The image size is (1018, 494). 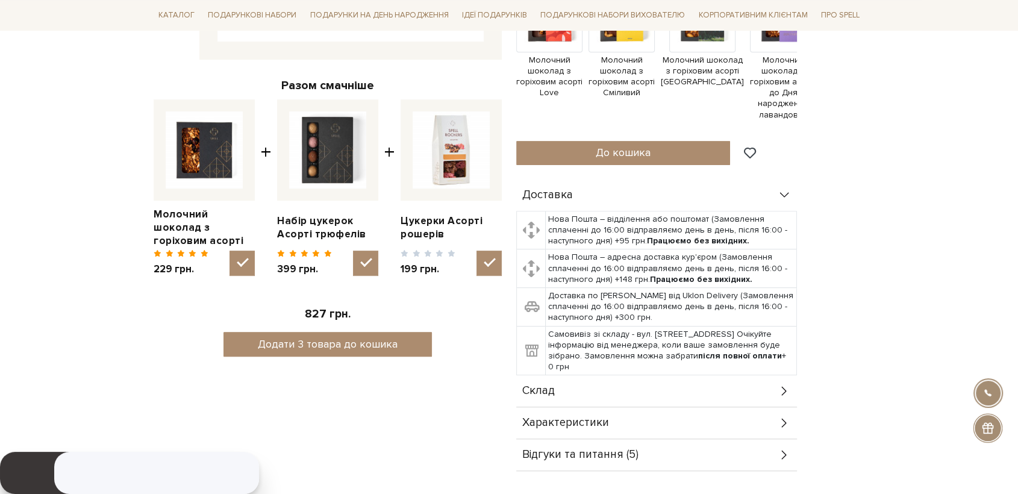 I want to click on span: 827 грн., so click(x=328, y=314).